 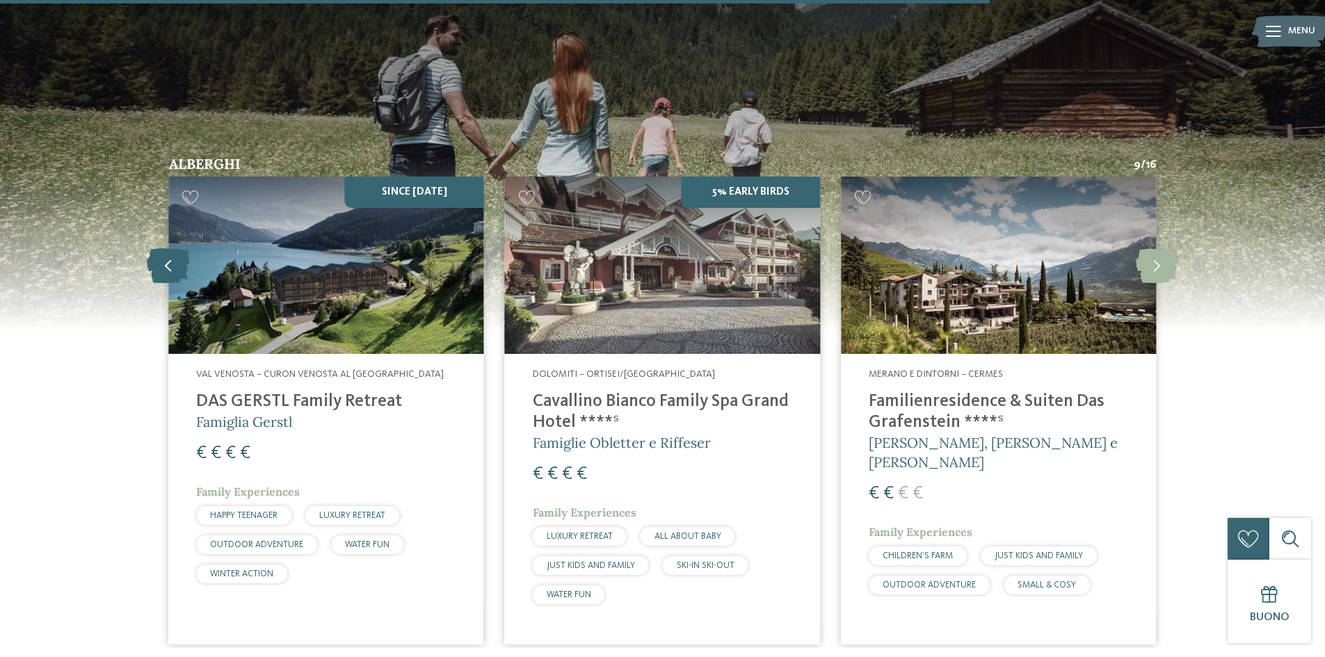 I want to click on span: 16, so click(x=1151, y=165).